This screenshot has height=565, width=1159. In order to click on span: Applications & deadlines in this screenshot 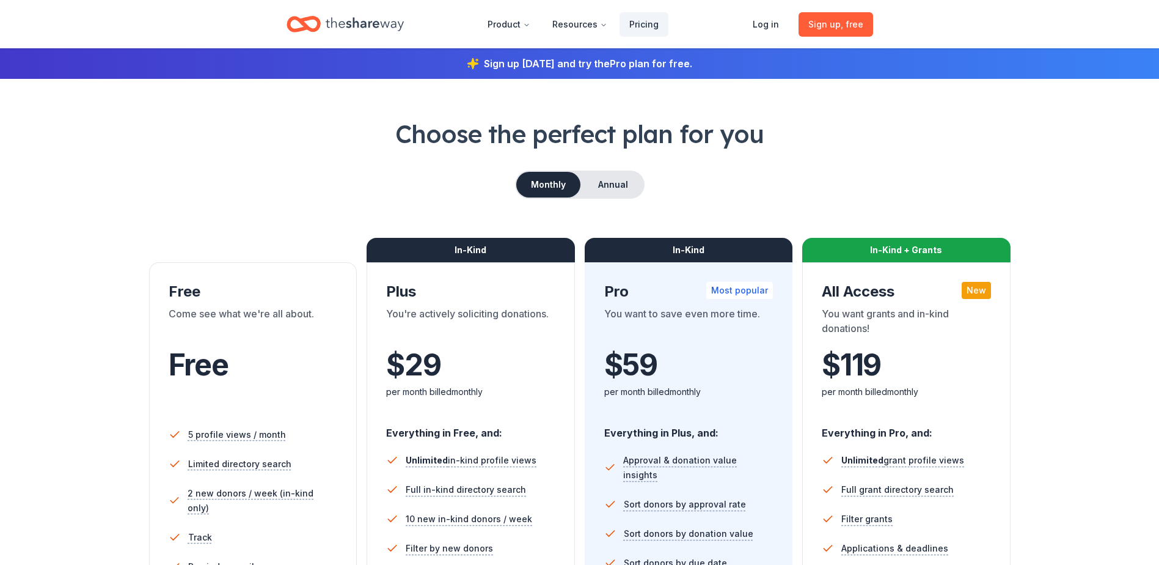, I will do `click(895, 548)`.